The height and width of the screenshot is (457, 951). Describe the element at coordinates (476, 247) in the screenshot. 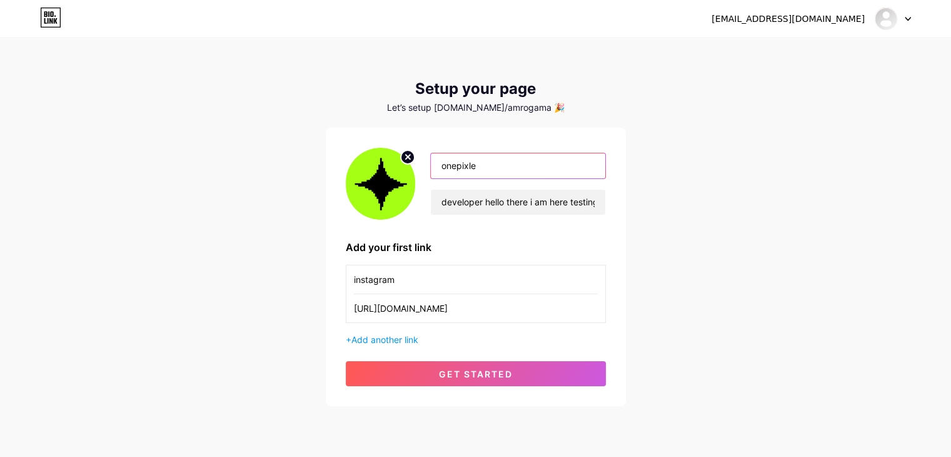

I see `div: Add your first link` at that location.